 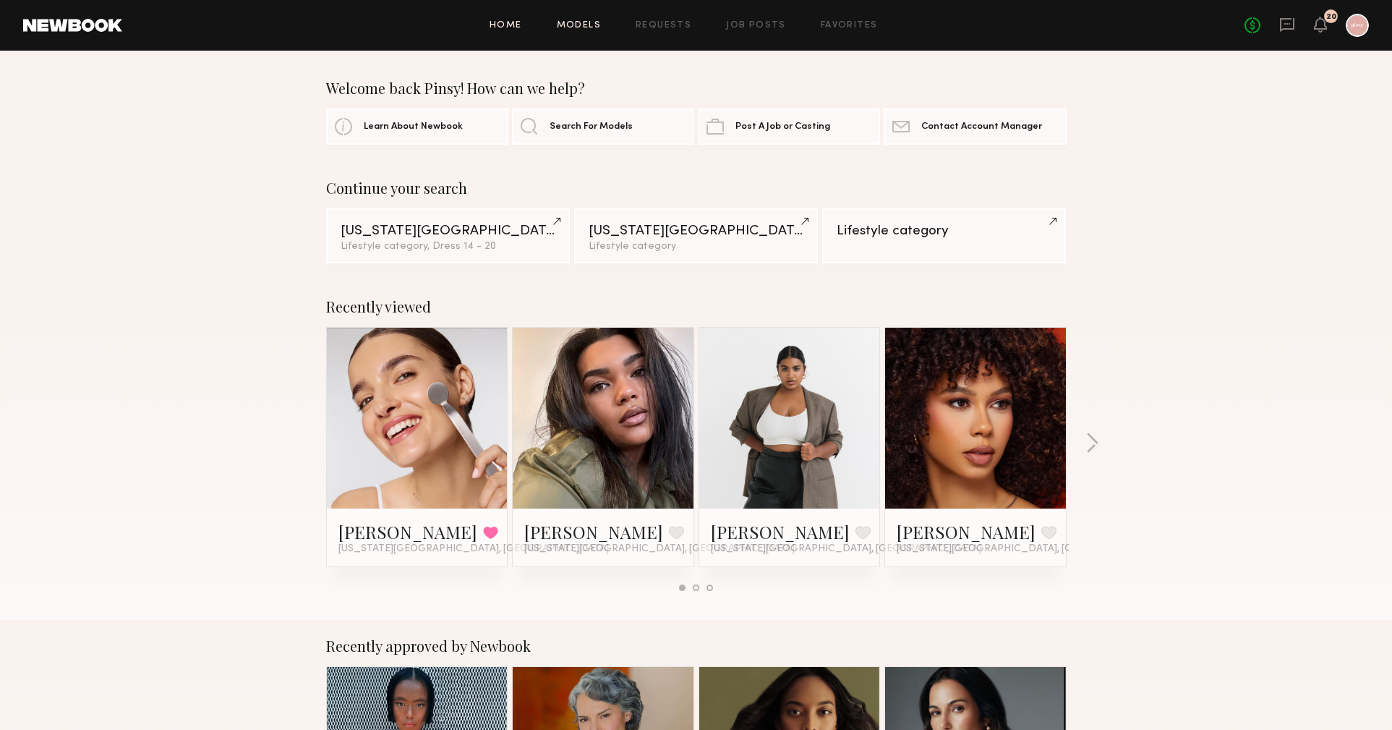 I want to click on a: Search For Models, so click(x=603, y=127).